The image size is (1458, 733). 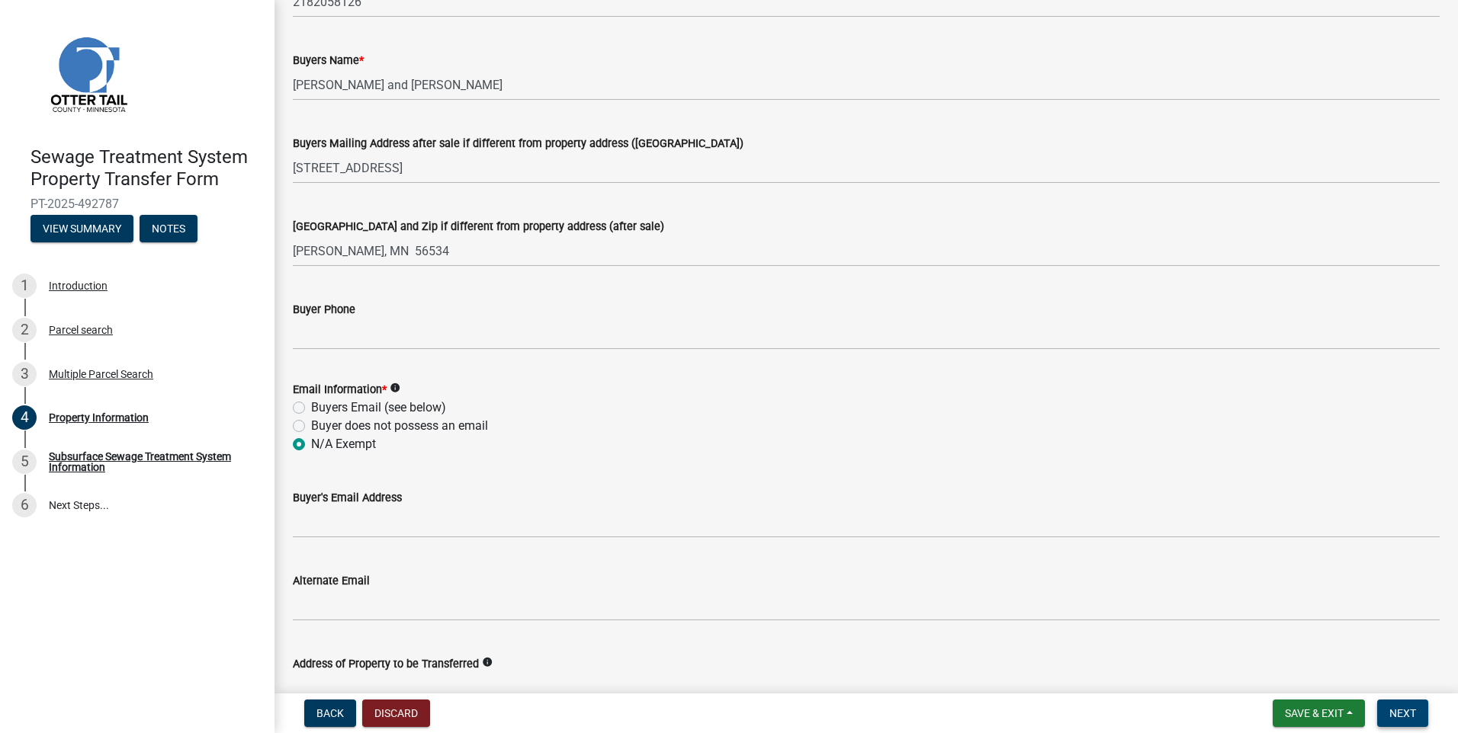 I want to click on label: Buyers Name, so click(x=328, y=61).